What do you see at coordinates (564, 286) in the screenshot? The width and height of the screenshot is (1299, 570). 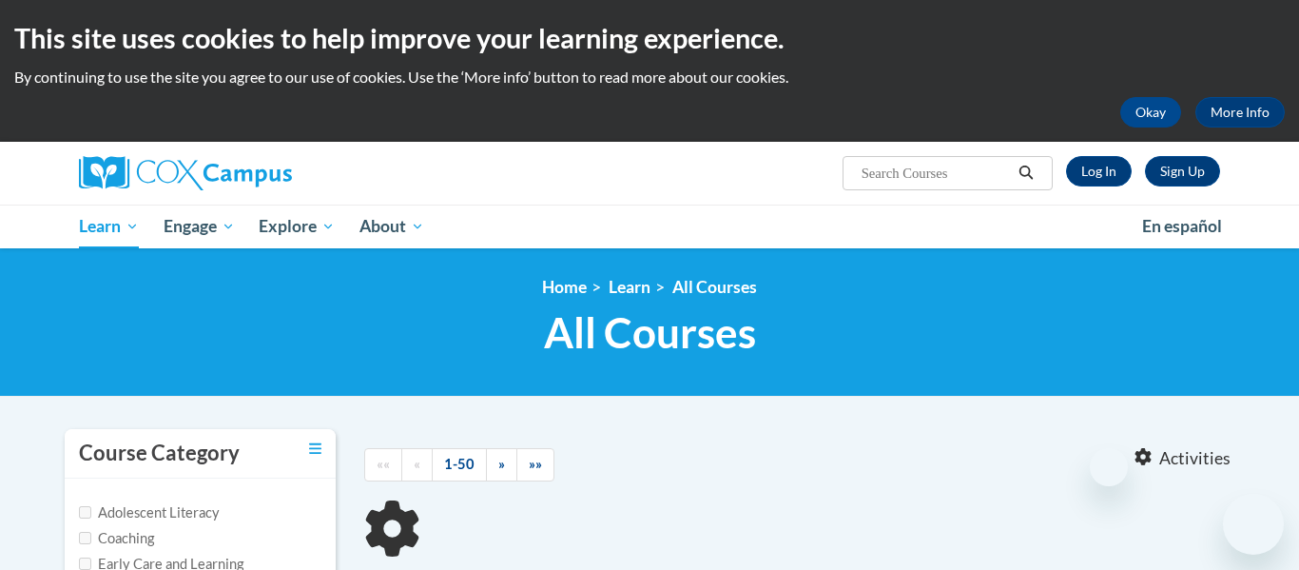 I see `a: Home` at bounding box center [564, 286].